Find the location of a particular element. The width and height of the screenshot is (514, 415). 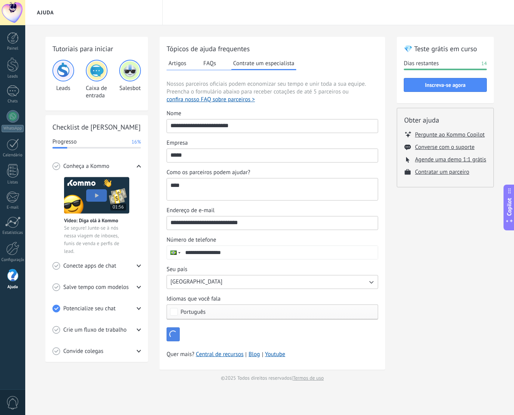

input: Endereço de e-mail is located at coordinates (272, 223).